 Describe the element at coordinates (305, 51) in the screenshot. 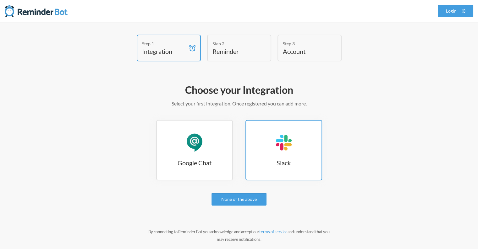

I see `h4: Account` at that location.